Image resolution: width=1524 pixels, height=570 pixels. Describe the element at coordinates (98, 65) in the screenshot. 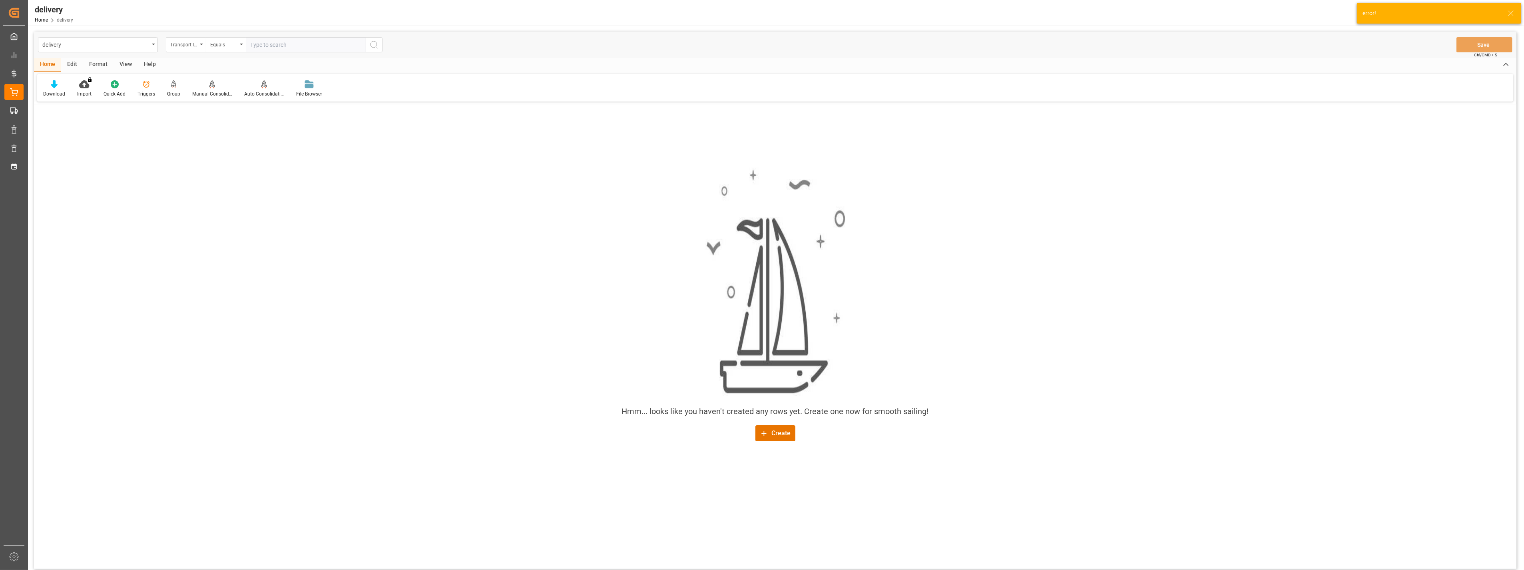

I see `div: Format` at that location.